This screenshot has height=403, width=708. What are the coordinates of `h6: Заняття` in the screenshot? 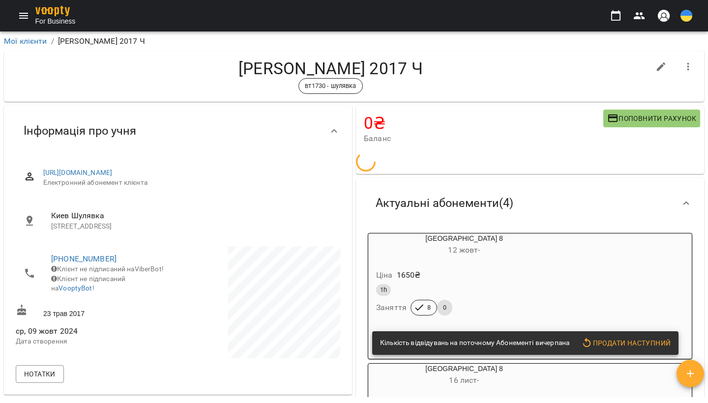 It's located at (391, 308).